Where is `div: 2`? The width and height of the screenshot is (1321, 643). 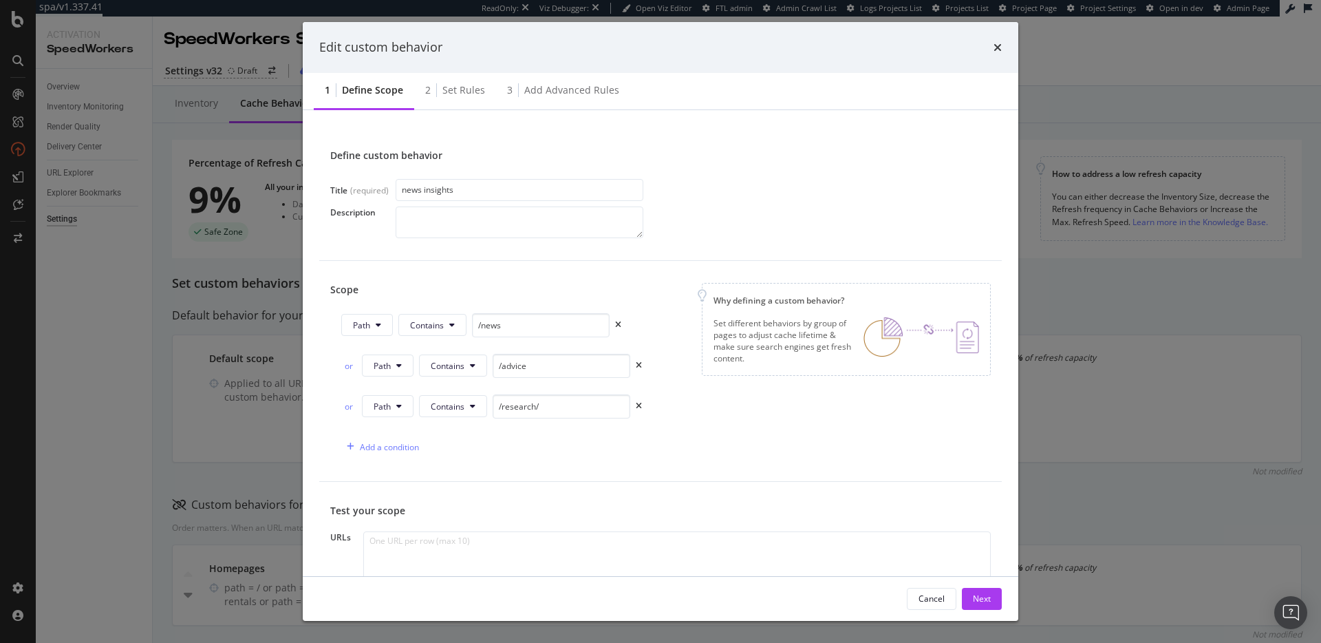 div: 2 is located at coordinates (428, 90).